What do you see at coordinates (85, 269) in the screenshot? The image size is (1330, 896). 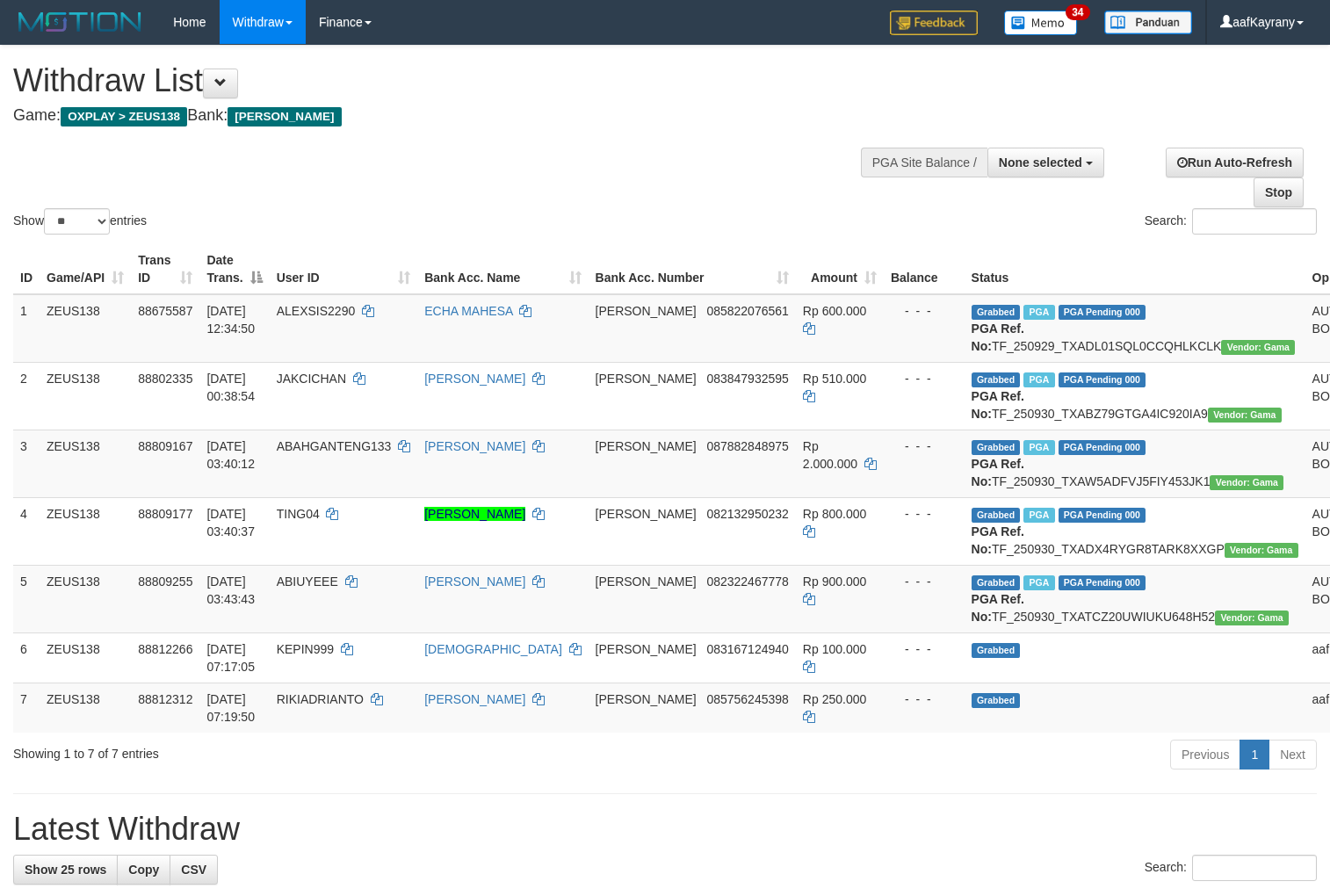 I see `th: Game/API: activate to sort column ascending` at bounding box center [85, 269].